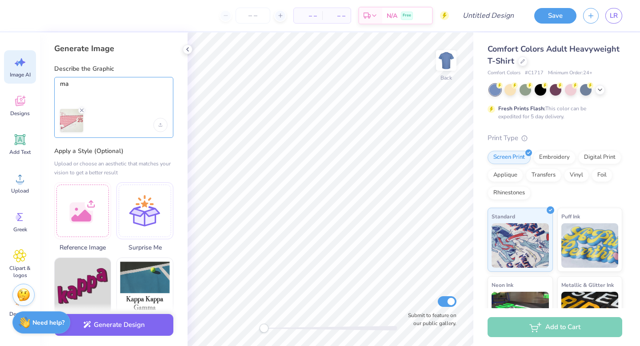  I want to click on div: Upload or choose an aesthetic that matches your vision to get a better result, so click(114, 168).